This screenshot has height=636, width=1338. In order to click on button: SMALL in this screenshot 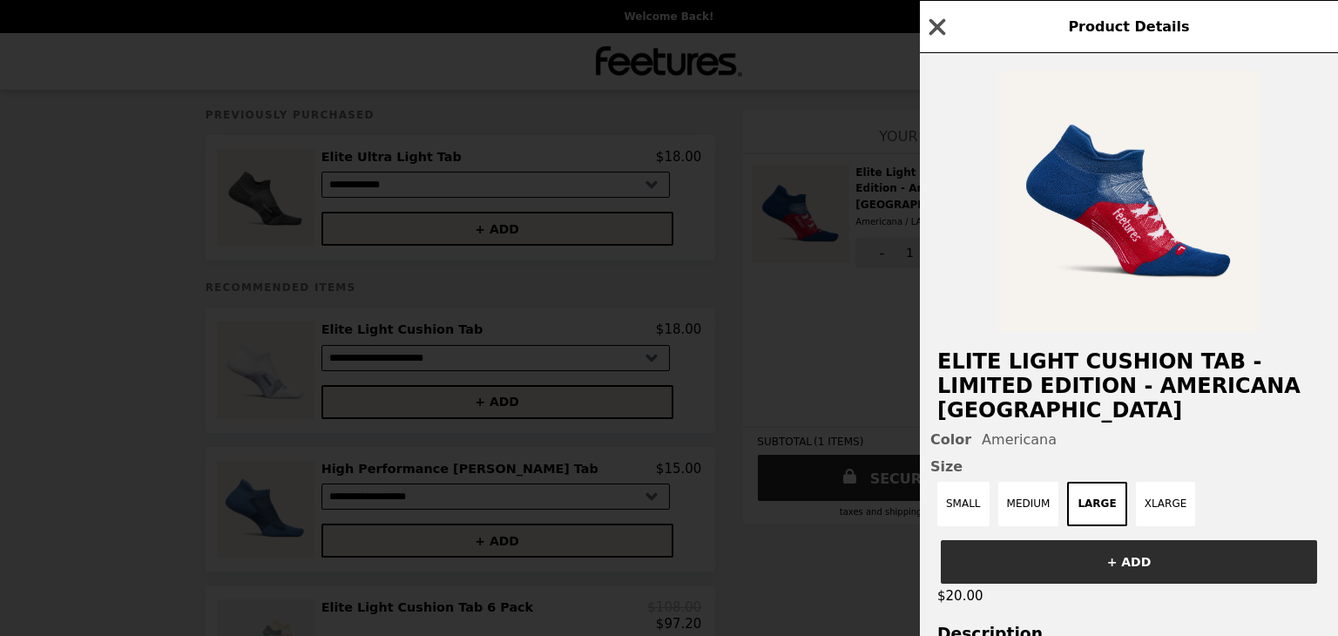, I will do `click(964, 504)`.